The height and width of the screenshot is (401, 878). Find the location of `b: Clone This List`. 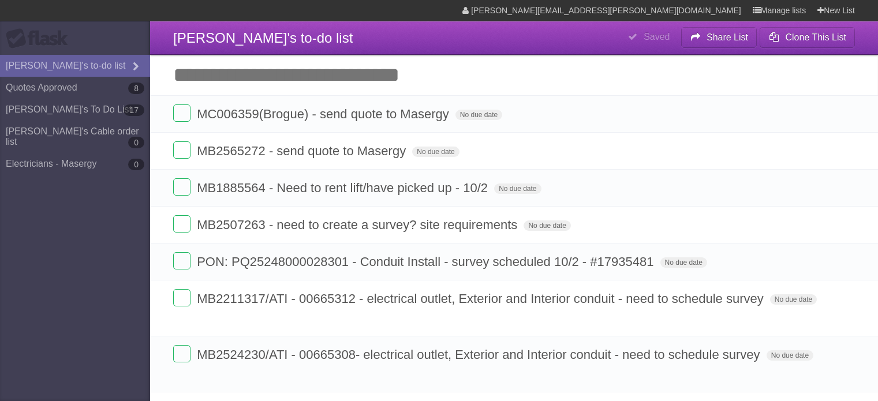

b: Clone This List is located at coordinates (816, 37).